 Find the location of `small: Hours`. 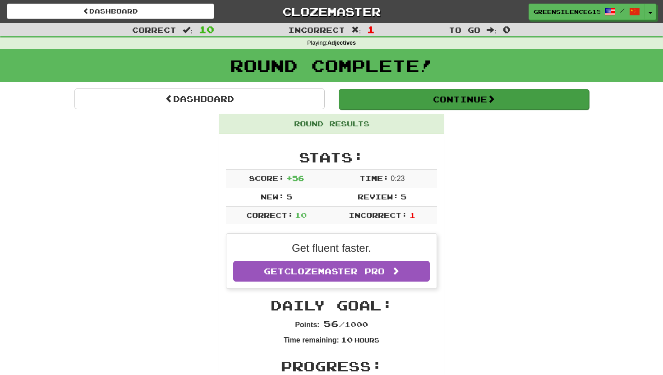

small: Hours is located at coordinates (367, 340).